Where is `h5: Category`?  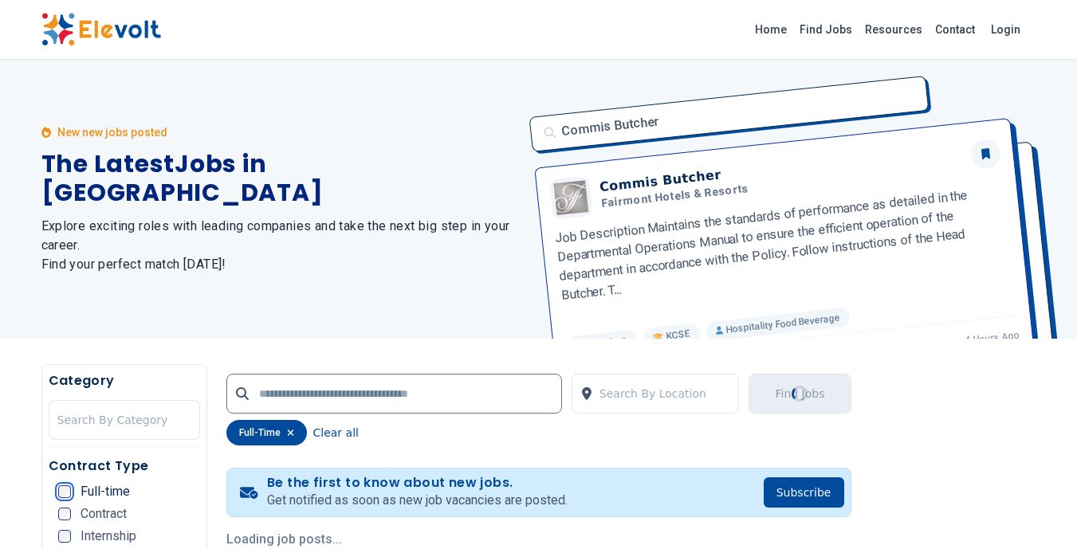 h5: Category is located at coordinates (124, 381).